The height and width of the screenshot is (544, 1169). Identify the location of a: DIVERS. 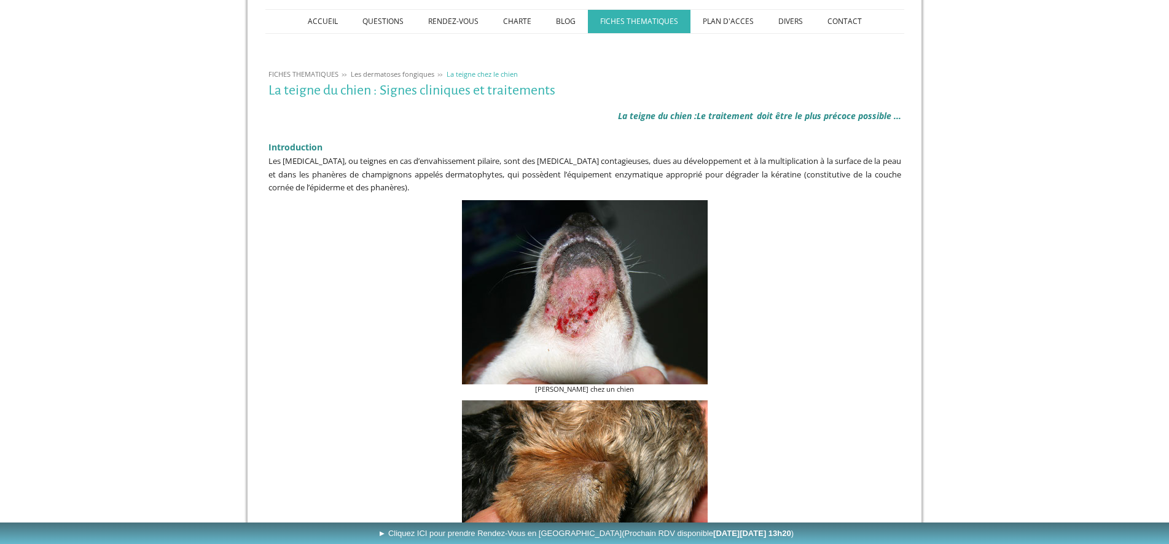
(790, 21).